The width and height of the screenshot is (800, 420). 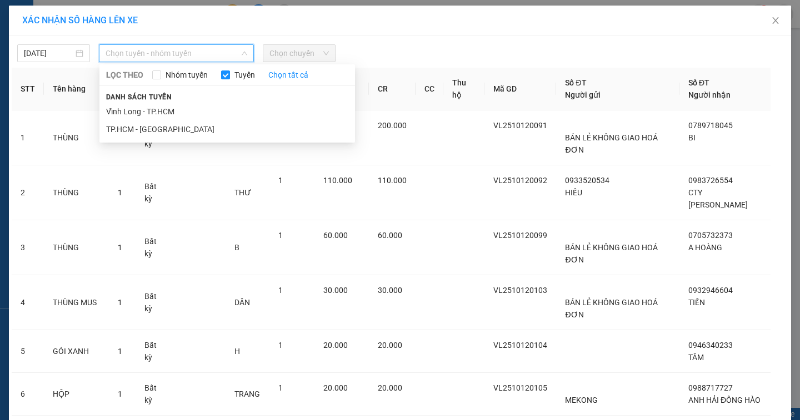 What do you see at coordinates (520, 388) in the screenshot?
I see `span: VL2510120105` at bounding box center [520, 388].